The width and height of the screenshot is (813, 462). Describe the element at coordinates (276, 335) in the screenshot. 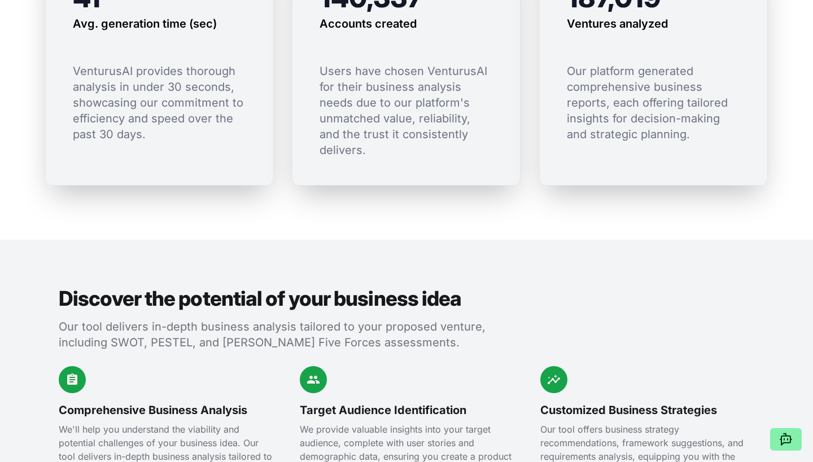

I see `p: Our tool delivers in-depth business analysis tailored to your proposed venture, including SWOT, P...` at that location.